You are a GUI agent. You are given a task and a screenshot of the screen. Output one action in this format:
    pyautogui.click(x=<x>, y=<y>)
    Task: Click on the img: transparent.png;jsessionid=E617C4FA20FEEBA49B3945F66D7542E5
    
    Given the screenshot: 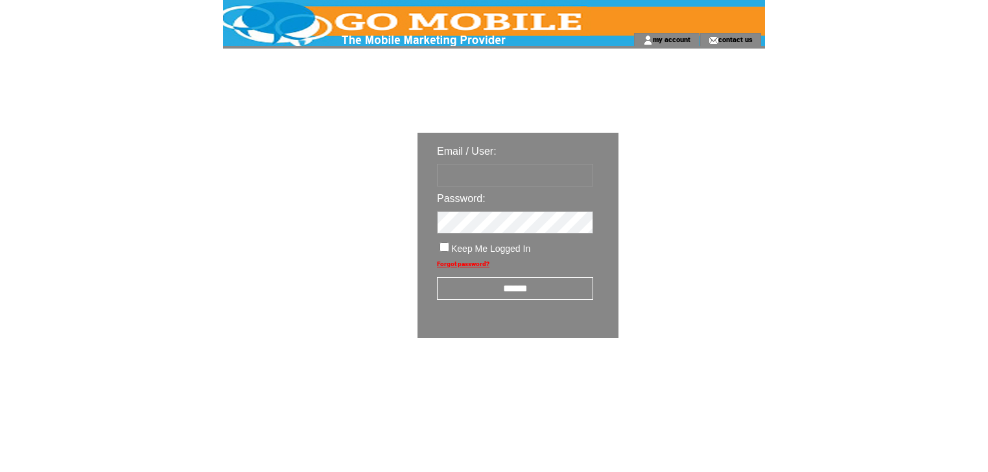 What is the action you would take?
    pyautogui.click(x=688, y=378)
    